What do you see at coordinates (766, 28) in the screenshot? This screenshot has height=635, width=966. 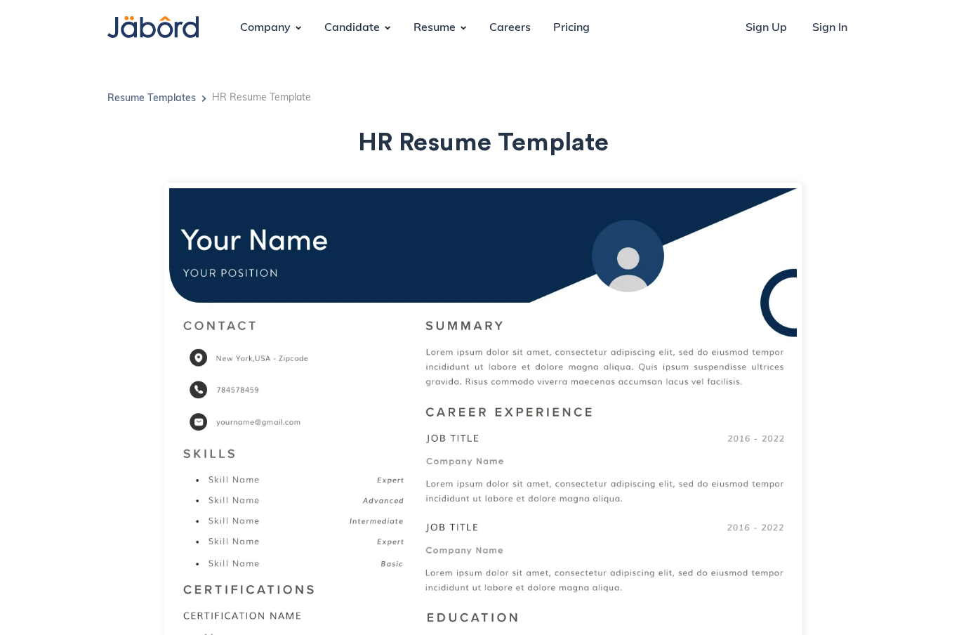 I see `a: Sign Up` at bounding box center [766, 28].